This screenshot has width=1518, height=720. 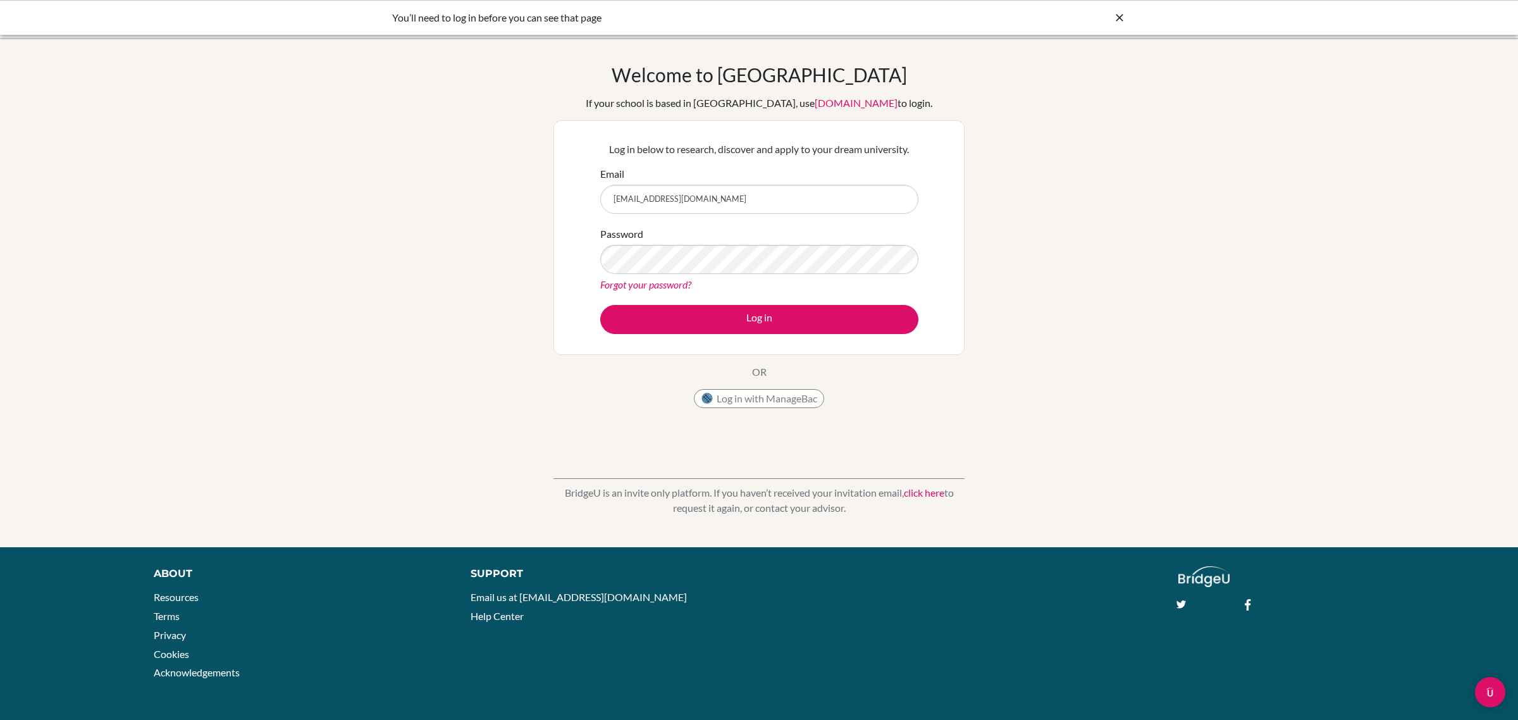 What do you see at coordinates (759, 500) in the screenshot?
I see `p: BridgeU is an invite only platform. If you haven’t received your invitation email, to request it ...` at bounding box center [759, 500].